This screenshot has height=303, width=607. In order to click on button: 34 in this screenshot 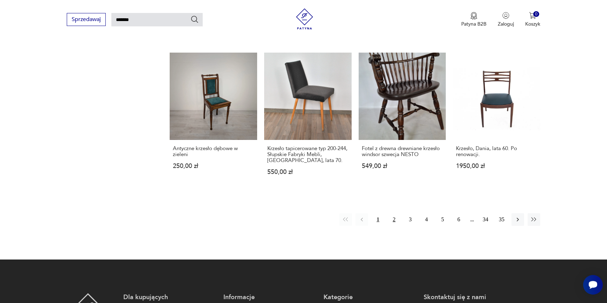, I will do `click(485, 220)`.